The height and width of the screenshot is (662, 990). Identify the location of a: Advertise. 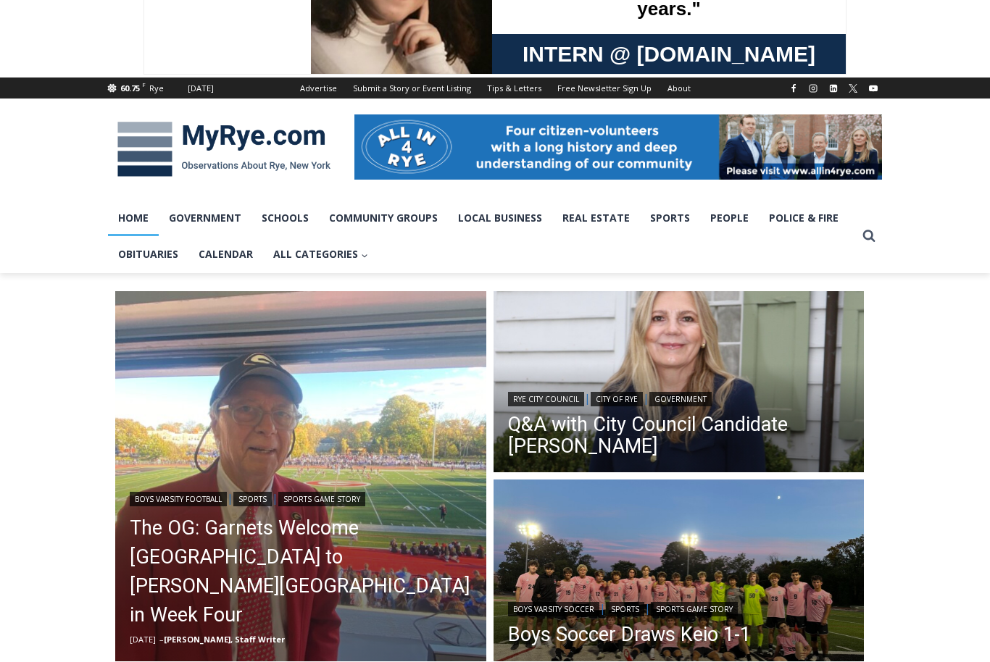
(318, 88).